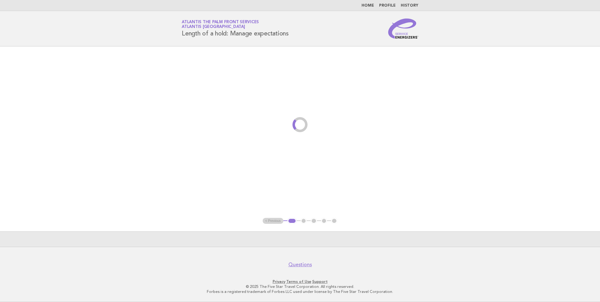 Image resolution: width=600 pixels, height=302 pixels. Describe the element at coordinates (300, 264) in the screenshot. I see `a: Questions` at that location.